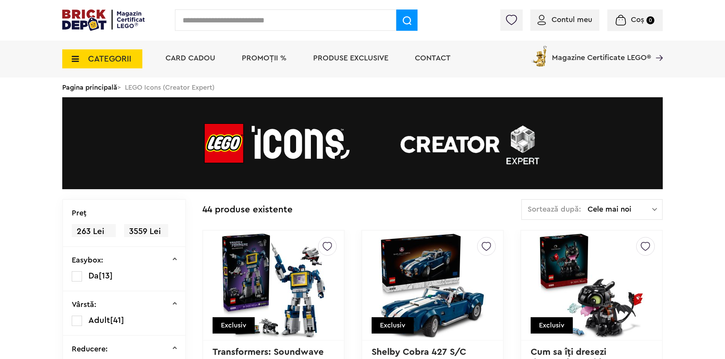 The width and height of the screenshot is (725, 359). I want to click on a: Pagina principală, so click(90, 87).